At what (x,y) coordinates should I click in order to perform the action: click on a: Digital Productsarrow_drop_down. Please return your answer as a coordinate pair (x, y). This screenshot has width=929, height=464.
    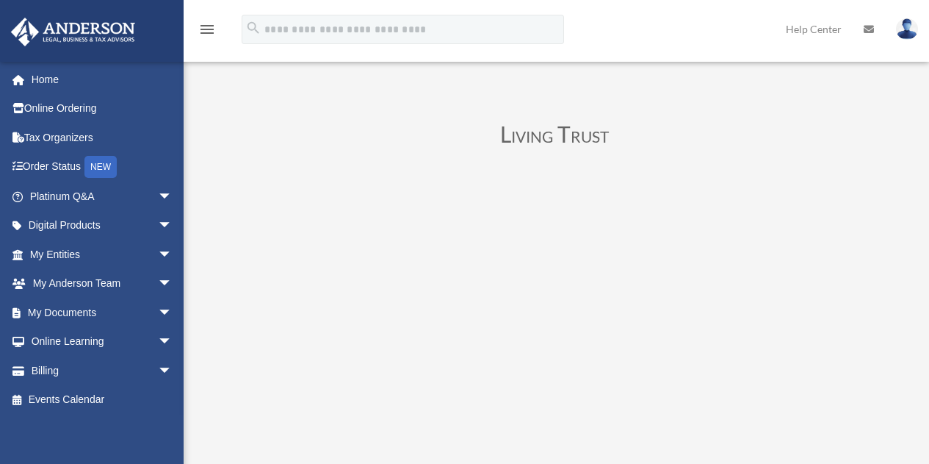
    Looking at the image, I should click on (102, 226).